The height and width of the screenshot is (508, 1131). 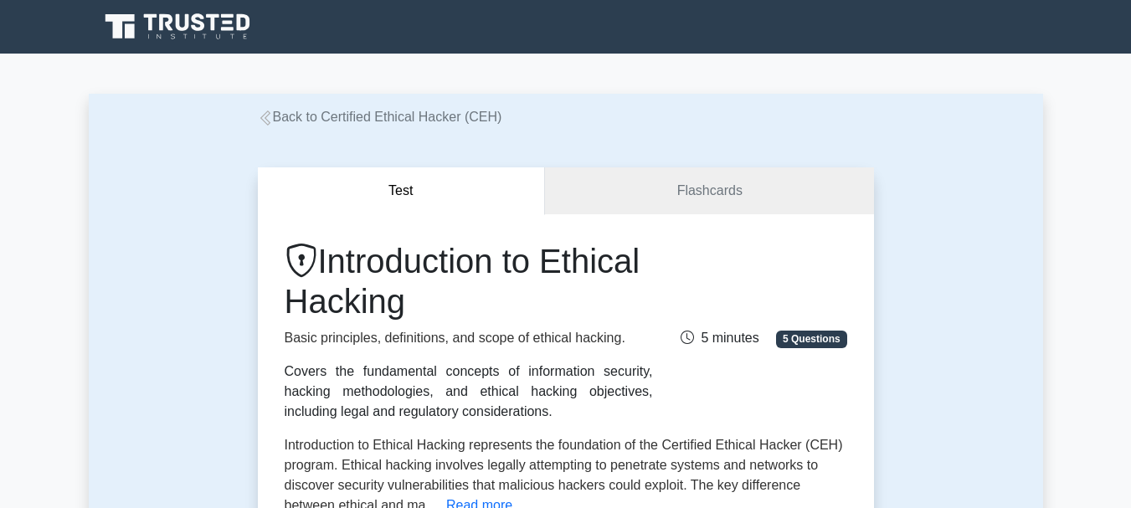 I want to click on p: Basic principles, definitions, and scope of ethical hacking., so click(x=469, y=338).